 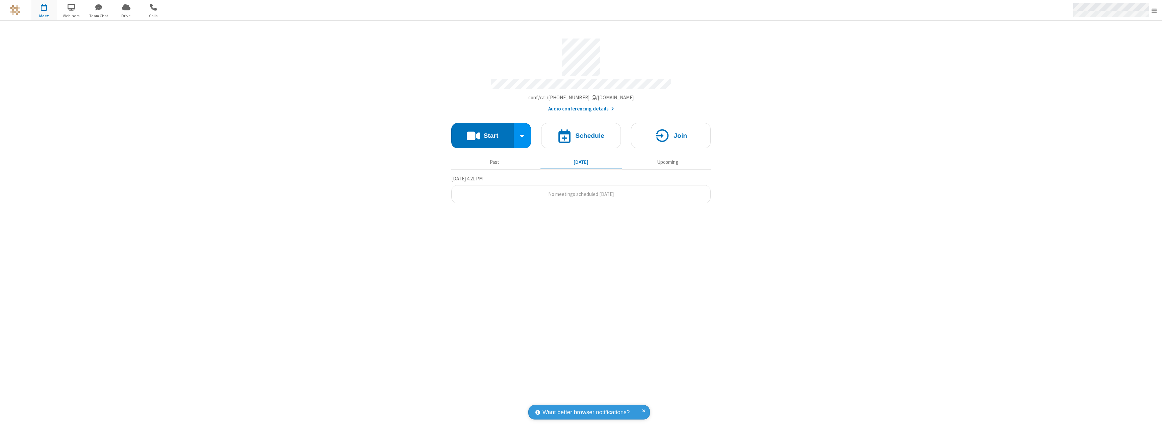 What do you see at coordinates (680, 135) in the screenshot?
I see `h4: Join` at bounding box center [680, 135].